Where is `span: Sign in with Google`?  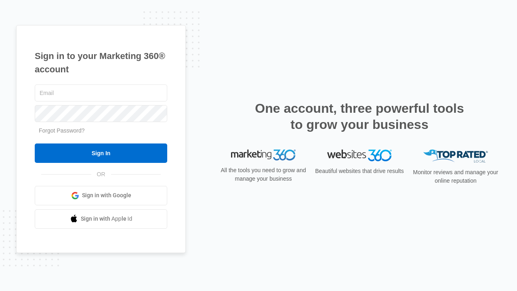
span: Sign in with Google is located at coordinates (107, 195).